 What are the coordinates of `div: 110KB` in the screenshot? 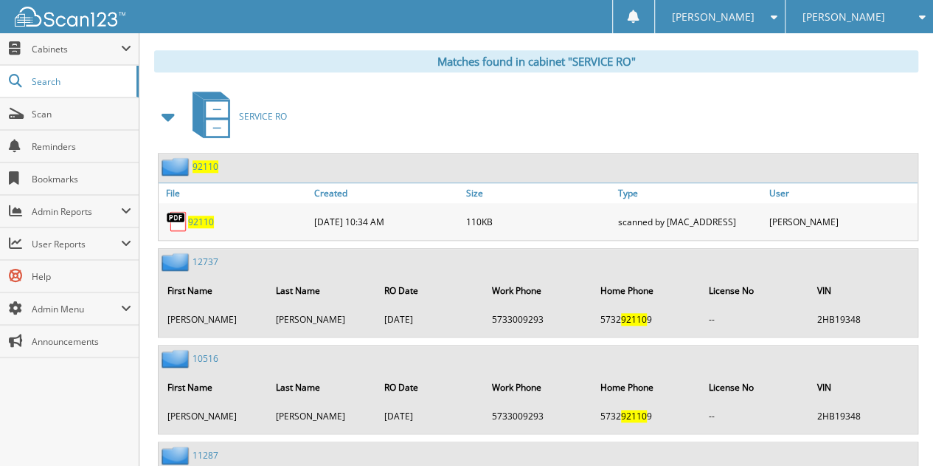 It's located at (539, 221).